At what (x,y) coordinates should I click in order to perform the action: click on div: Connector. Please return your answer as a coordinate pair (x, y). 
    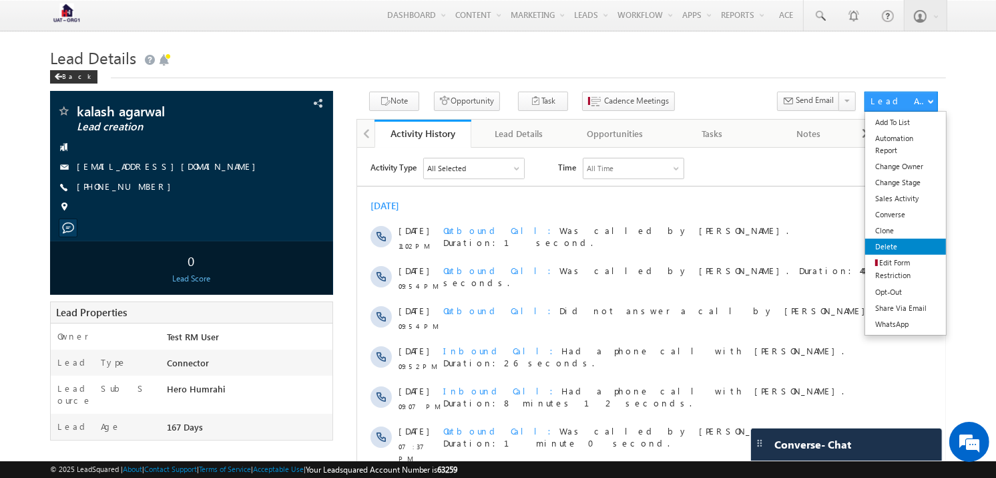
    Looking at the image, I should click on (248, 365).